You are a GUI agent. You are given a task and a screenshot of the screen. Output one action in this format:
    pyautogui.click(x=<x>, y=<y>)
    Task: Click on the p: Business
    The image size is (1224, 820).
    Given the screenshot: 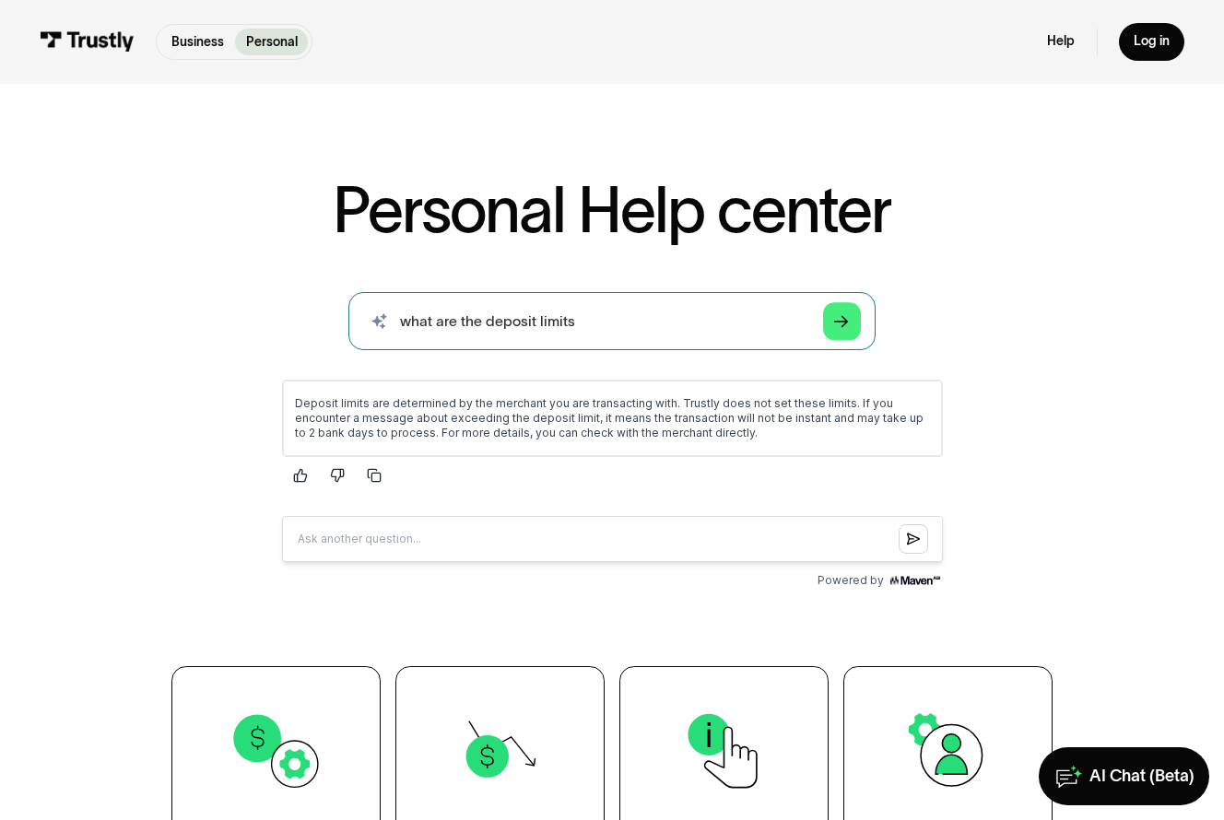 What is the action you would take?
    pyautogui.click(x=197, y=41)
    